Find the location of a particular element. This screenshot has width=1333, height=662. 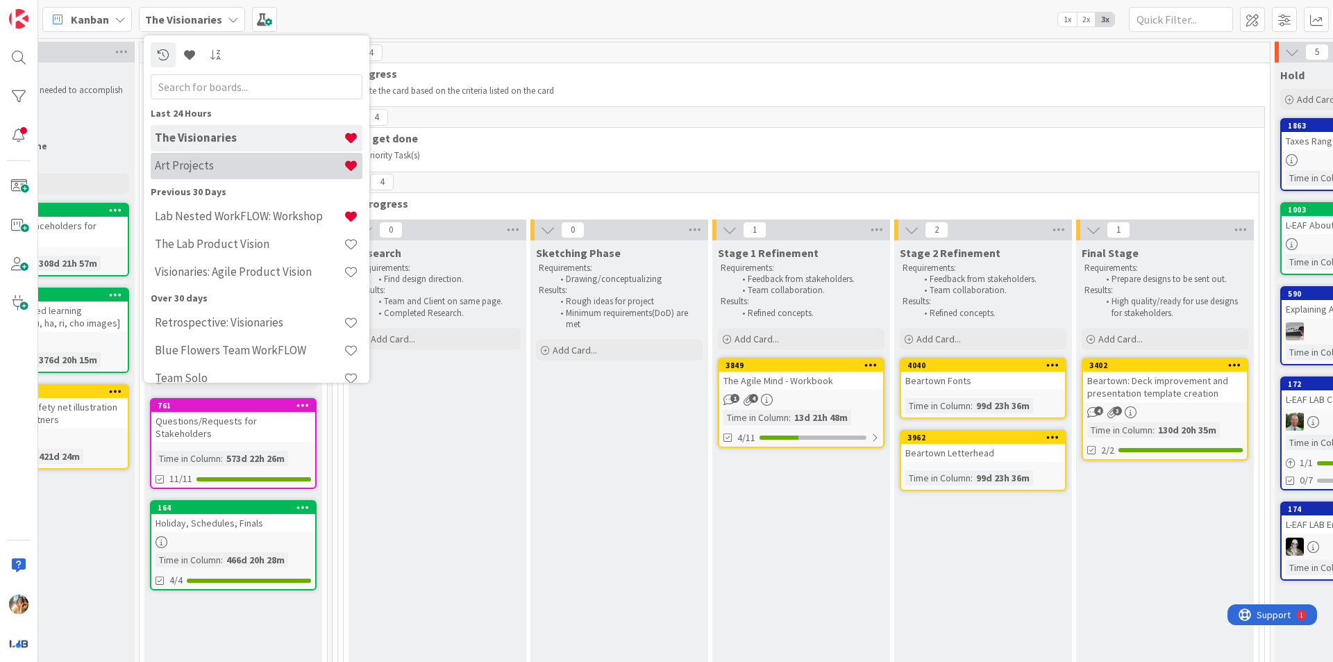

span: Must get done is located at coordinates (796, 138).